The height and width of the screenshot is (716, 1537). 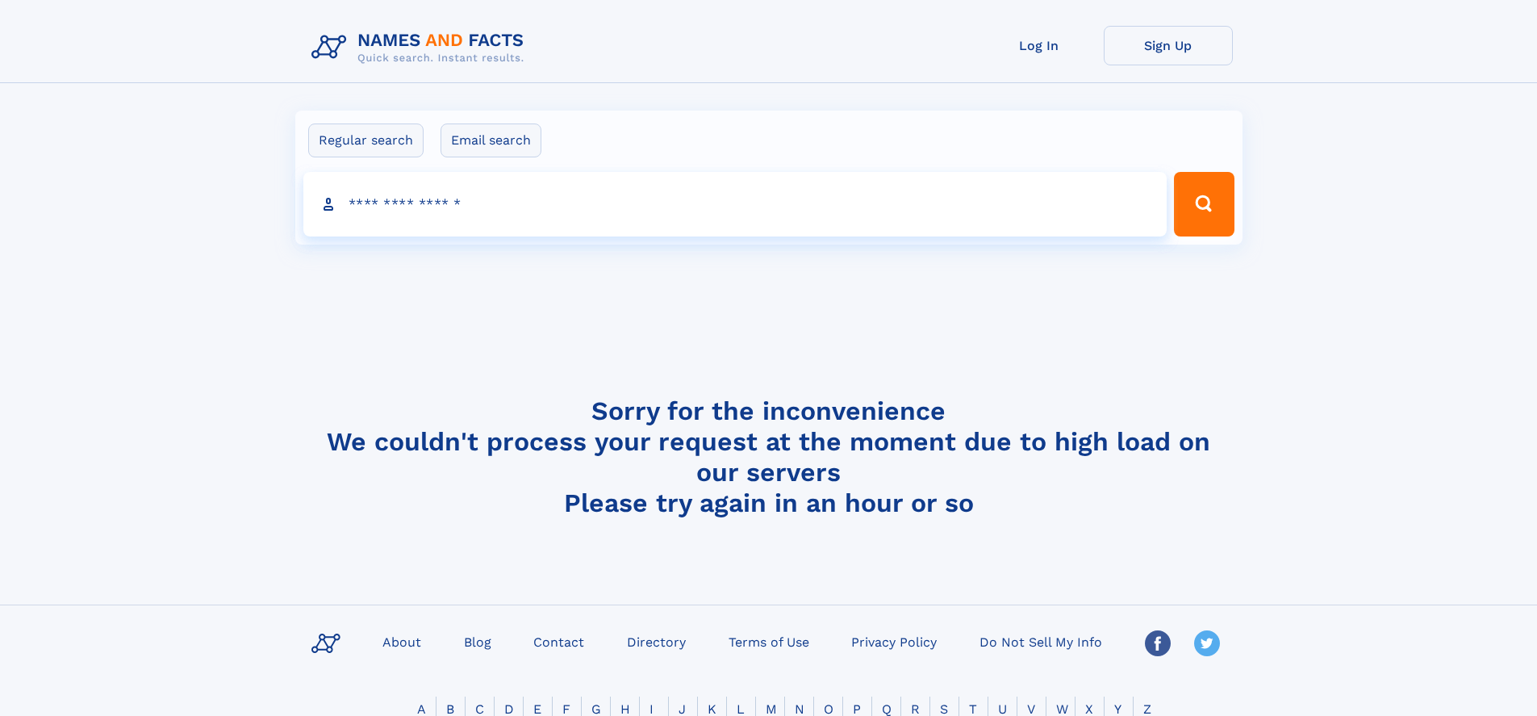 I want to click on a: Blog, so click(x=478, y=641).